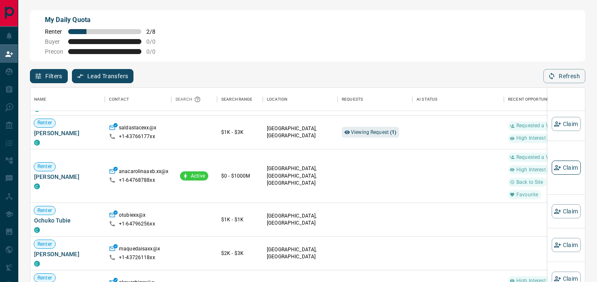 This screenshot has width=597, height=282. What do you see at coordinates (240, 132) in the screenshot?
I see `p: $1K - $3K` at bounding box center [240, 132].